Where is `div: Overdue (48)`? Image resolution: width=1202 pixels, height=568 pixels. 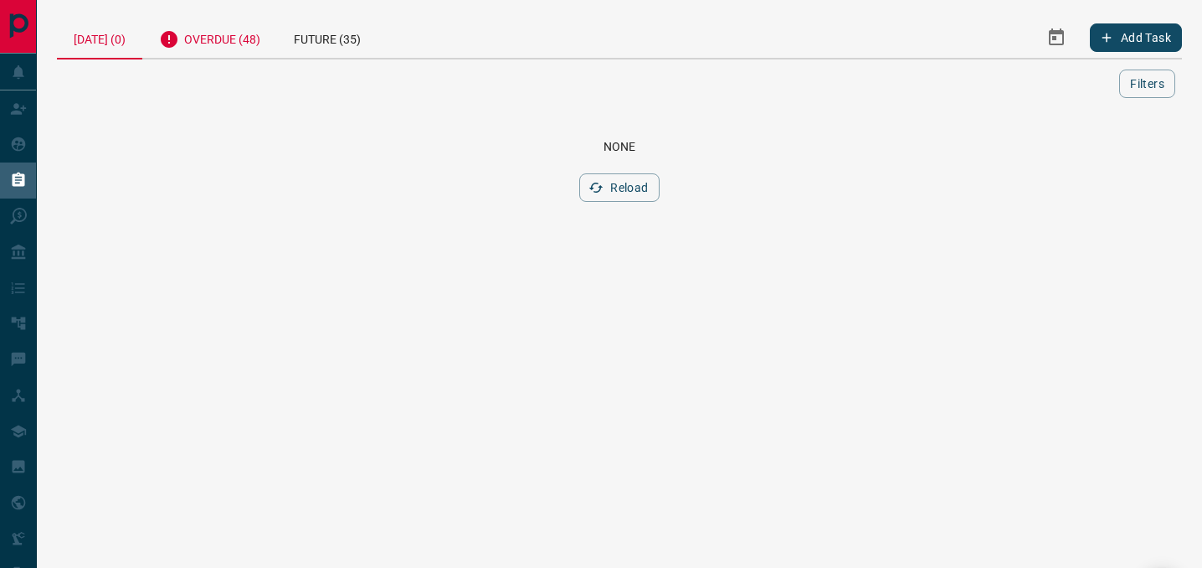
div: Overdue (48) is located at coordinates (209, 37).